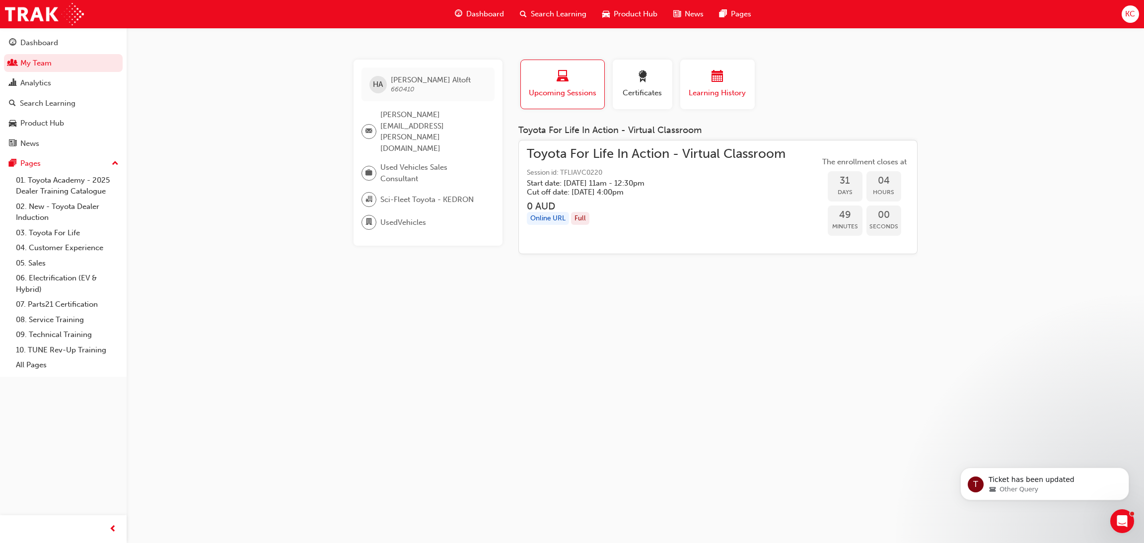 This screenshot has width=1144, height=543. I want to click on a: 01. Toyota Academy - 2025 Dealer Training Catalogue, so click(67, 186).